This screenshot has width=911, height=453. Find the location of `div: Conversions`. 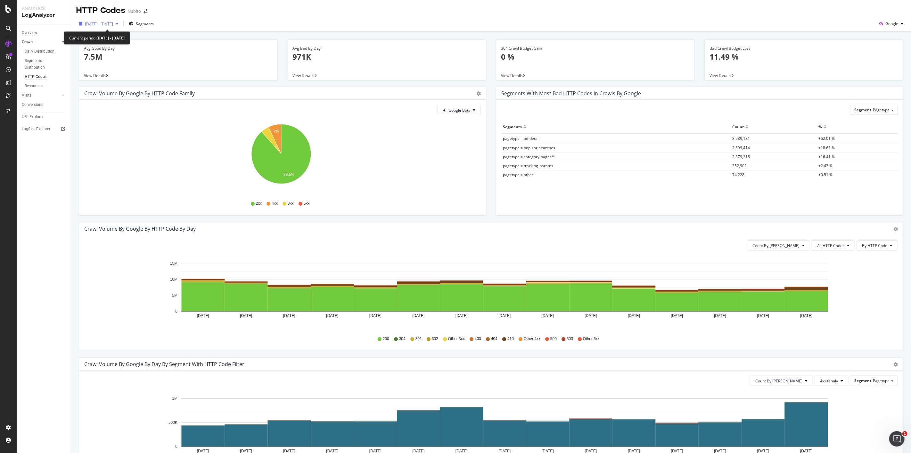

div: Conversions is located at coordinates (32, 104).